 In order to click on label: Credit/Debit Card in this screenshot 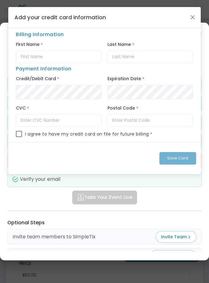, I will do `click(36, 79)`.